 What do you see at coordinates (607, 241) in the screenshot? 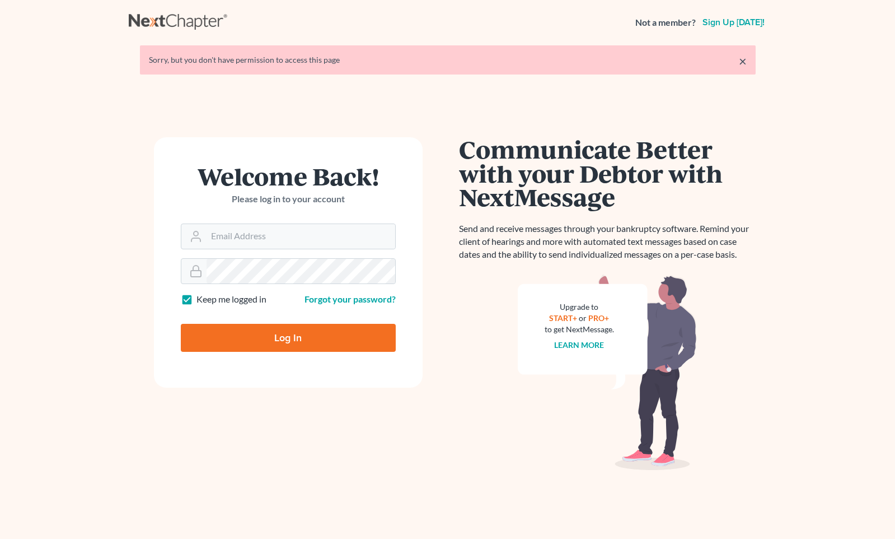
I see `p: Send and receive messages through your bankruptcy software. Remind your client of hearings and mo...` at bounding box center [607, 241].